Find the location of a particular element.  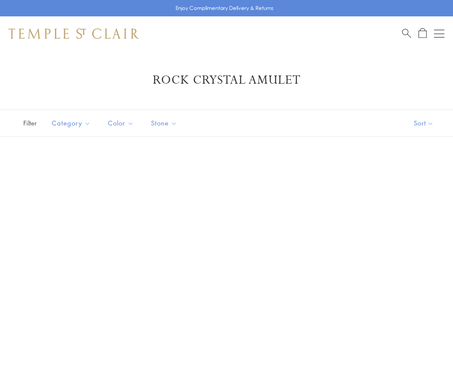

span: Stone is located at coordinates (165, 123).